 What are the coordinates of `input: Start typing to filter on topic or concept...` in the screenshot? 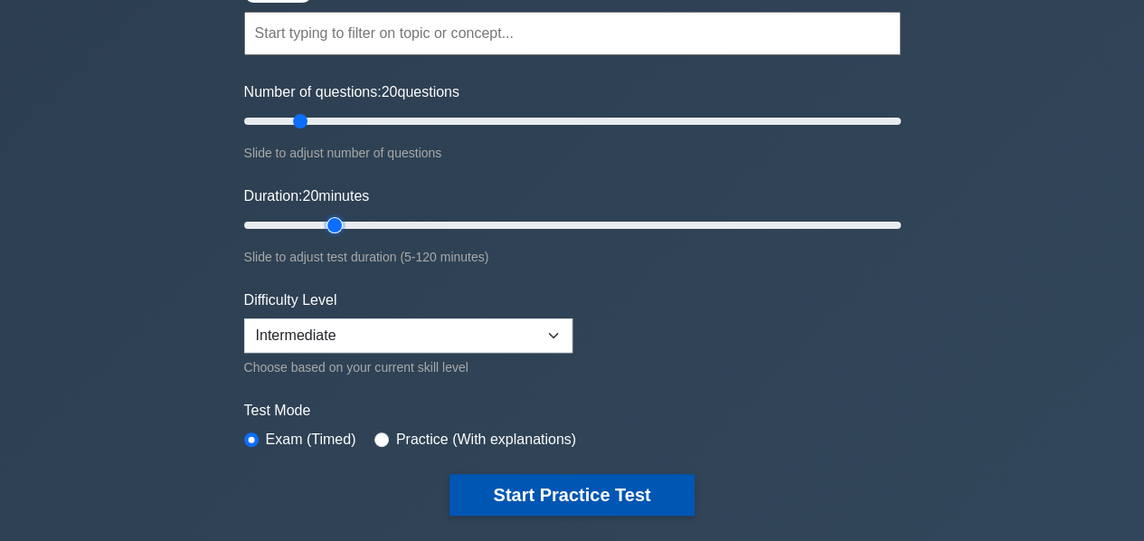 It's located at (573, 33).